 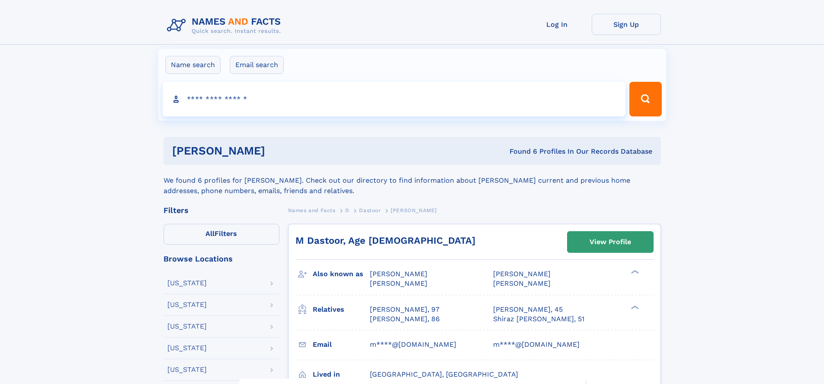 I want to click on div: Browse Locations, so click(x=221, y=259).